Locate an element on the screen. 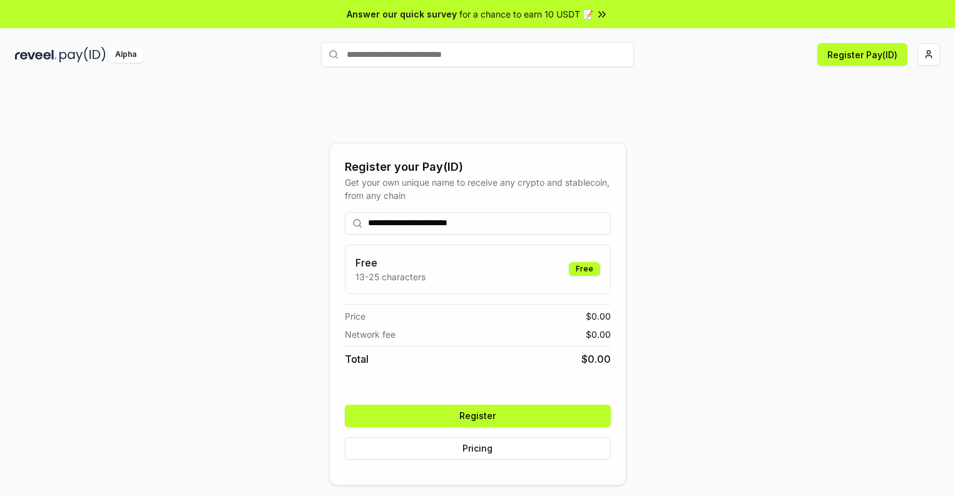 The image size is (955, 496). span: Network fee is located at coordinates (370, 334).